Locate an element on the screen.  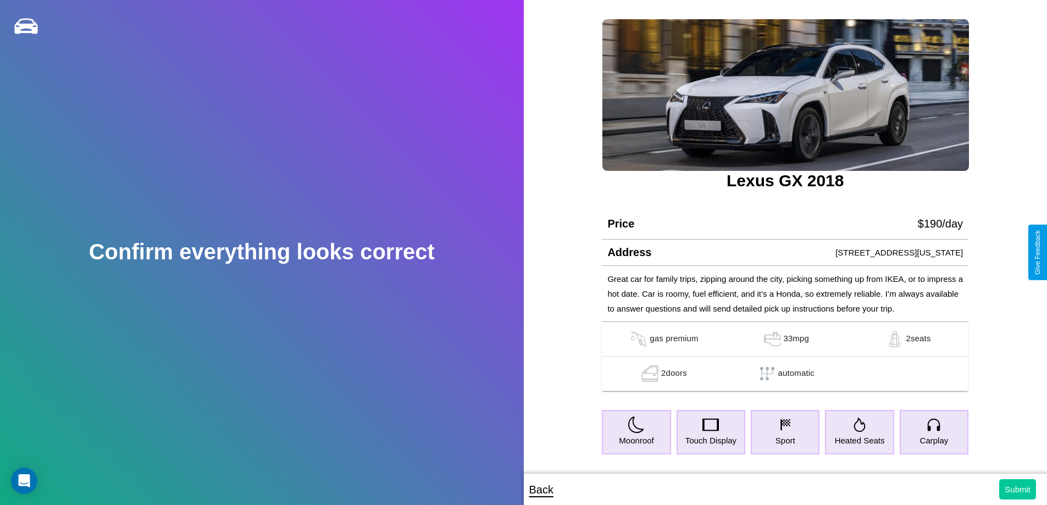
p: 33 mpg is located at coordinates (796, 339).